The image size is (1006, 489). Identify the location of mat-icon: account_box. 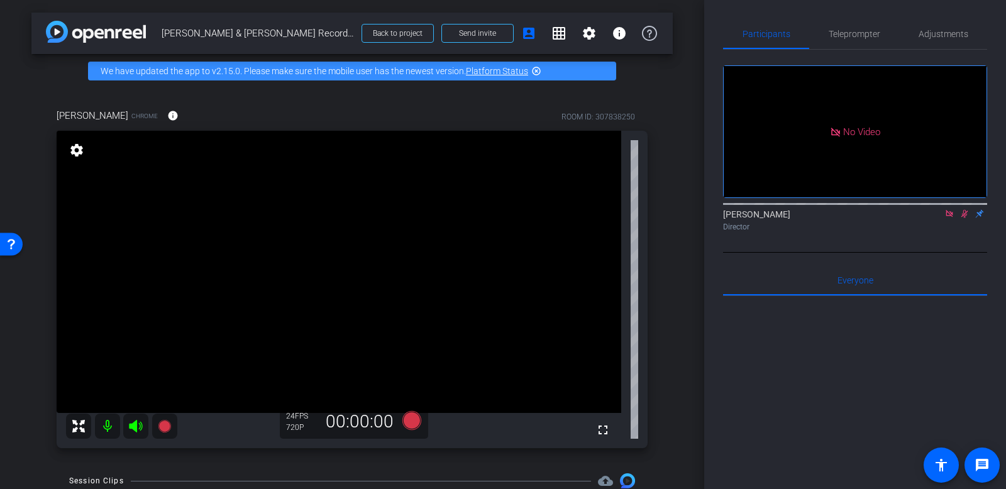
(529, 33).